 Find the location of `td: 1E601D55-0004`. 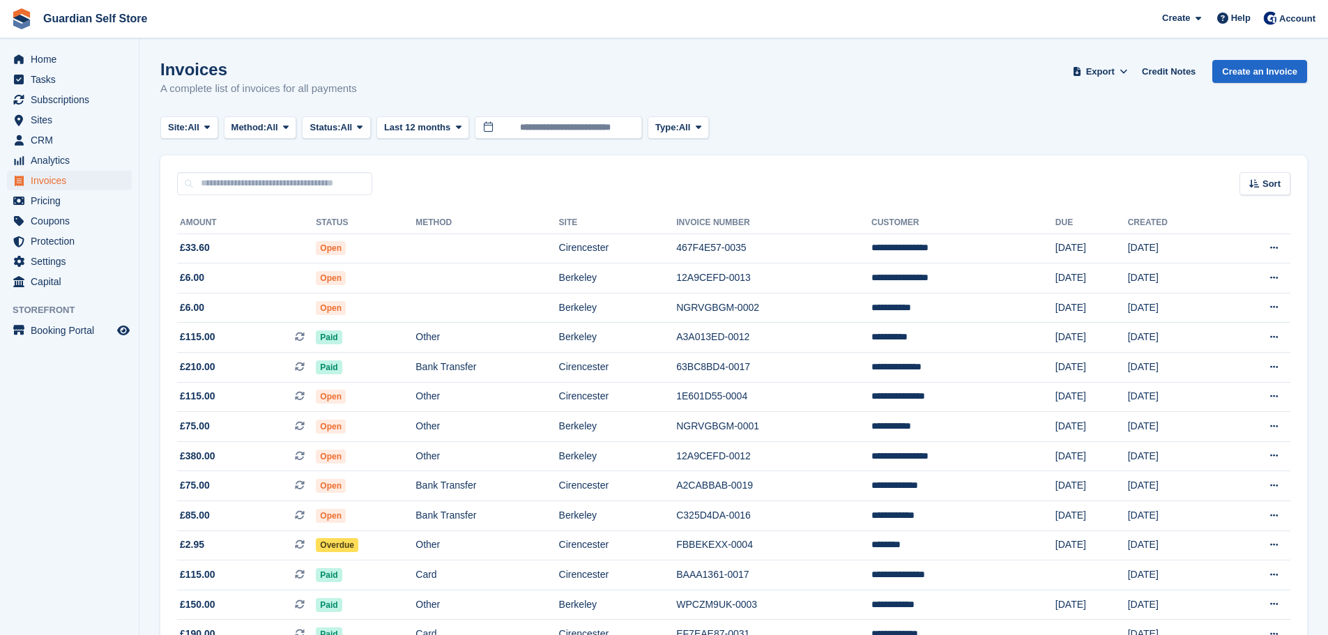

td: 1E601D55-0004 is located at coordinates (774, 397).